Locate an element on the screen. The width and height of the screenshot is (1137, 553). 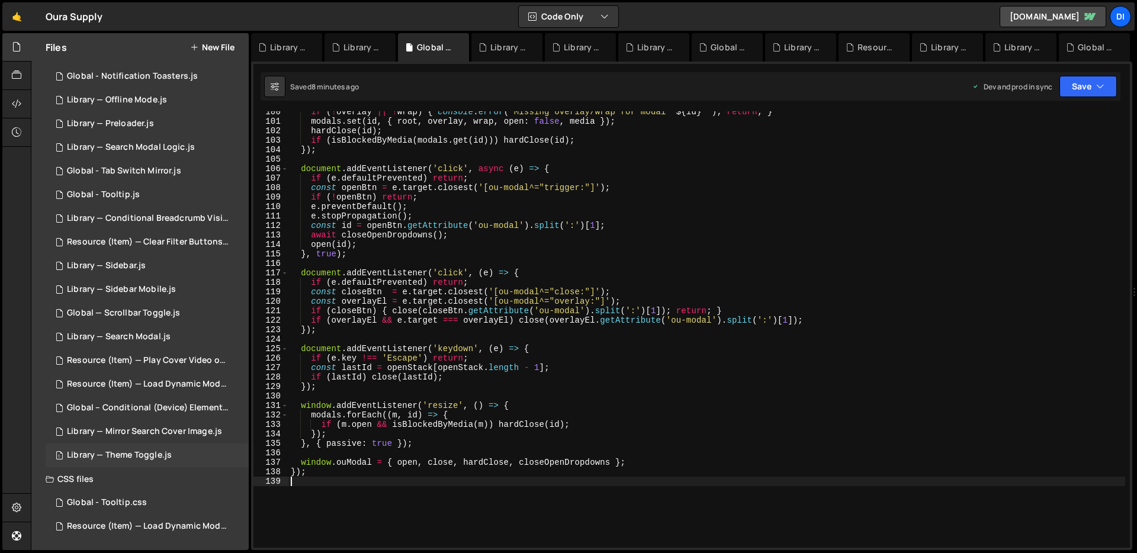
div: 124 is located at coordinates (271, 339).